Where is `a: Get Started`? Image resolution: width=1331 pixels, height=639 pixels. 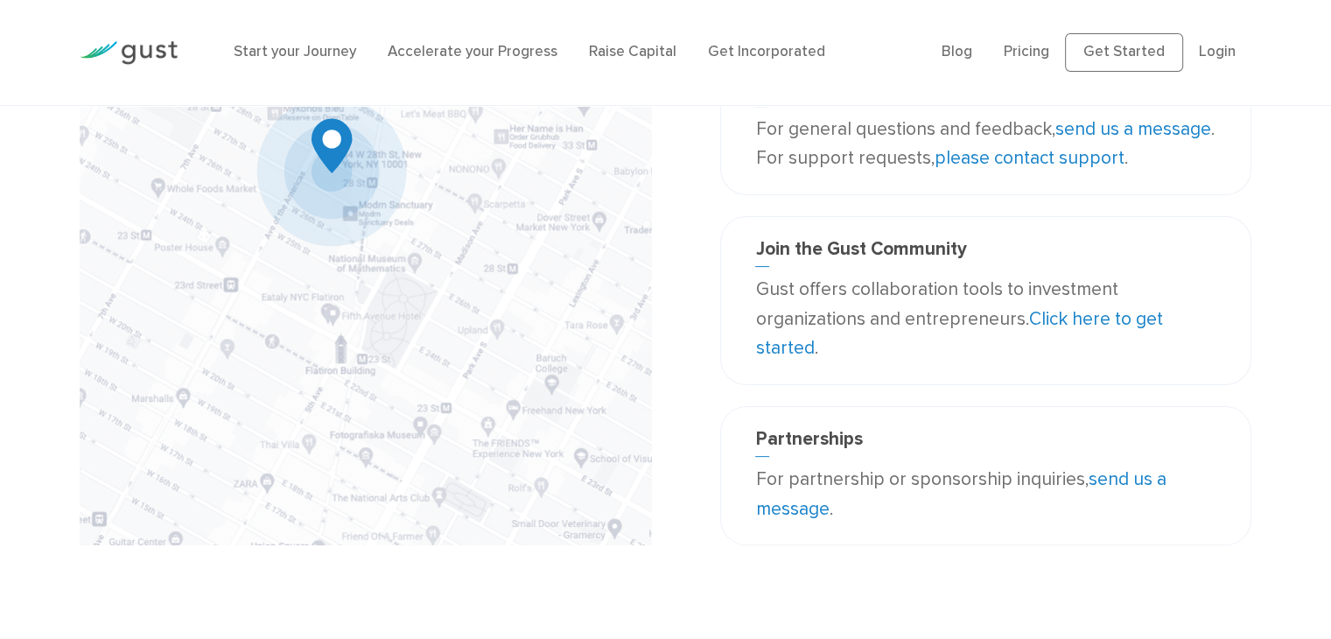
a: Get Started is located at coordinates (1124, 53).